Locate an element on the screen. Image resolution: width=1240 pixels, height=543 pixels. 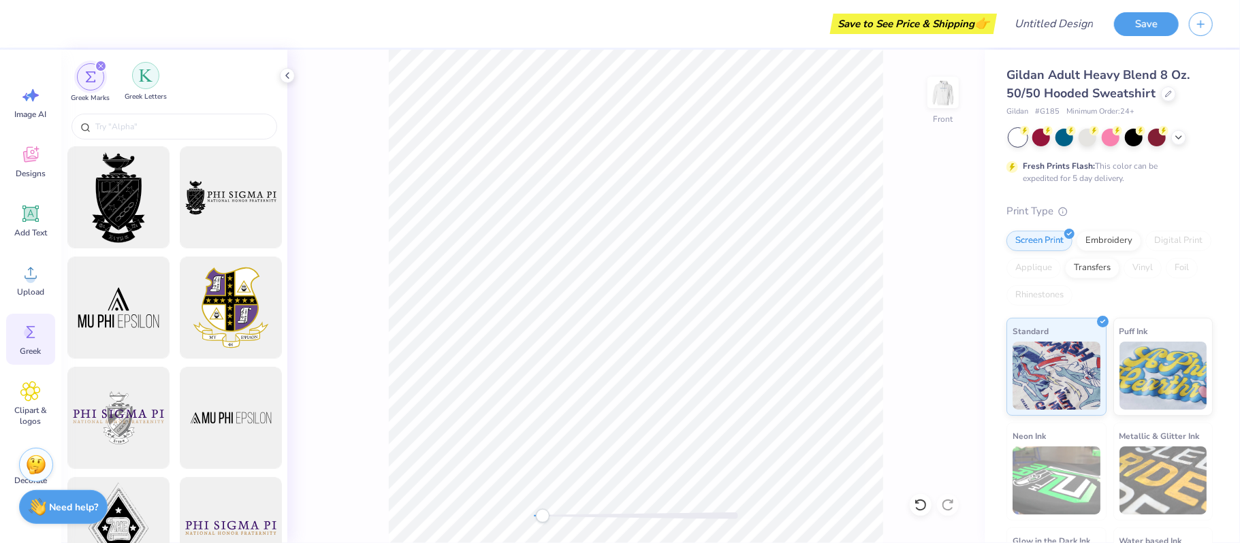
img: Standard is located at coordinates (1056, 376).